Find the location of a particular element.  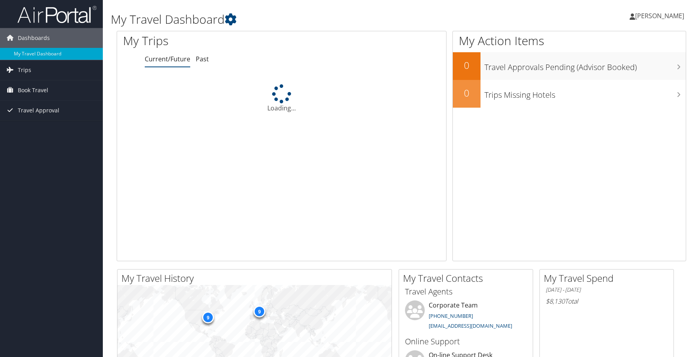

img: airportal-logo.png is located at coordinates (57, 14).